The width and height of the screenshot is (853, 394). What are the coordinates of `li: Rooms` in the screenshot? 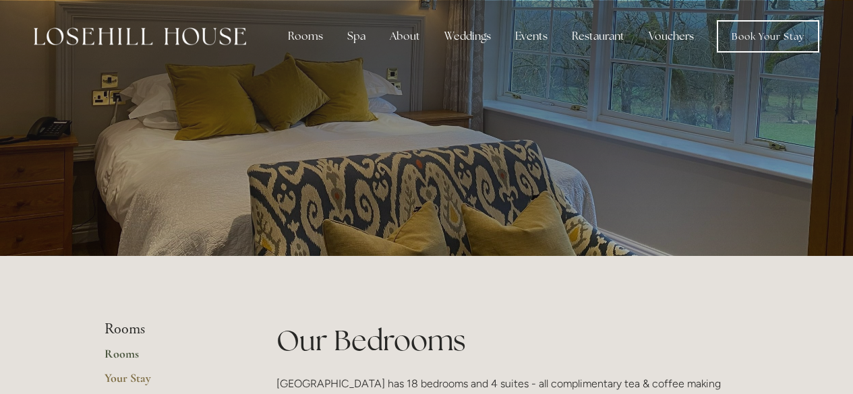 It's located at (169, 330).